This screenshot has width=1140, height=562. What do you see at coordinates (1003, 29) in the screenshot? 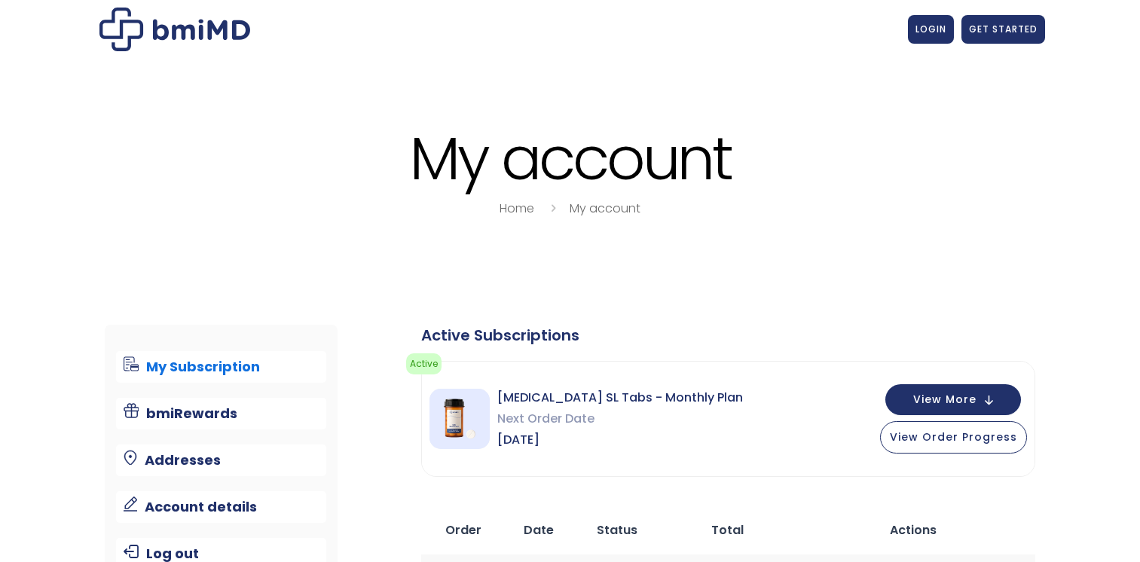
I see `span: GET STARTED` at bounding box center [1003, 29].